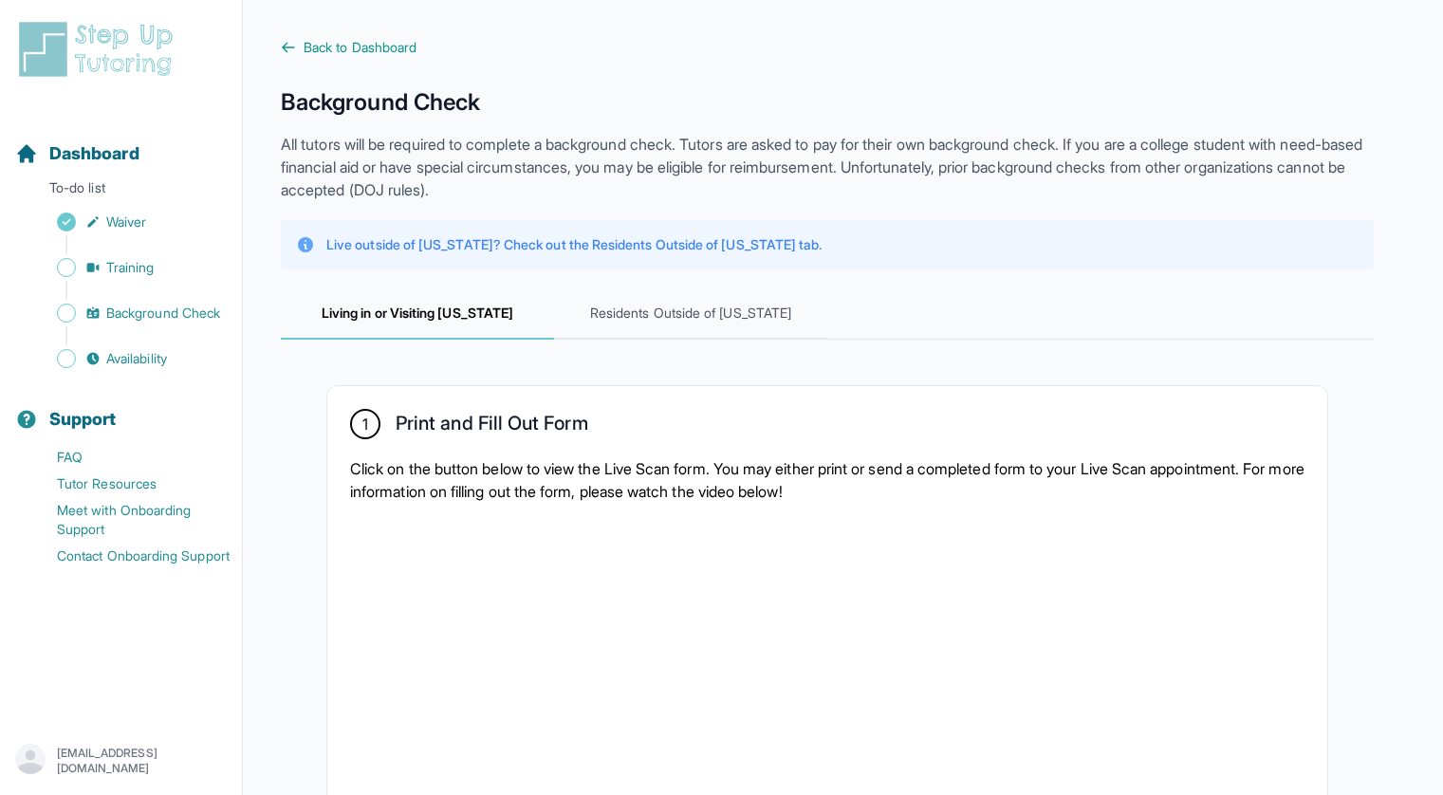  I want to click on span: Background Check, so click(163, 313).